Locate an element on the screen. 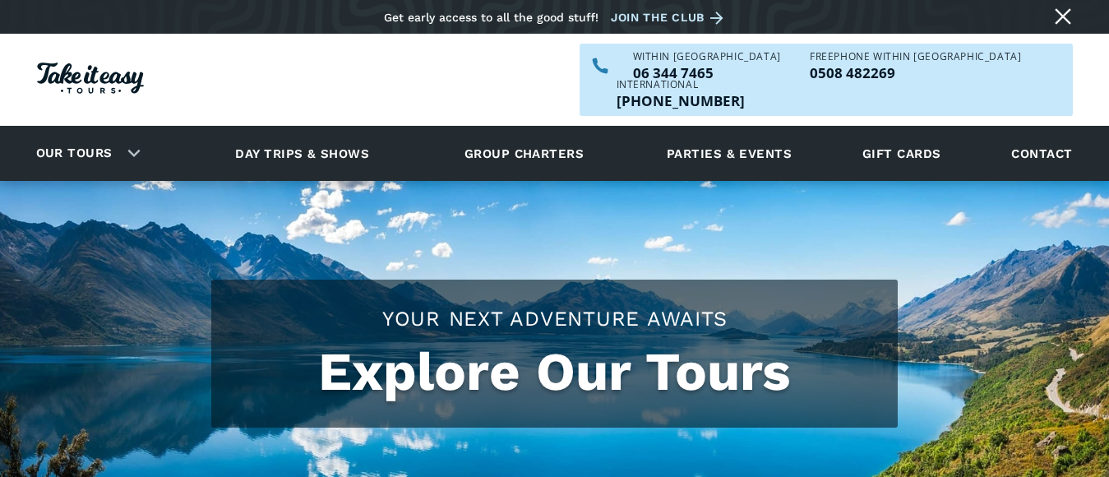 Image resolution: width=1109 pixels, height=477 pixels. a: Day trips & shows is located at coordinates (302, 153).